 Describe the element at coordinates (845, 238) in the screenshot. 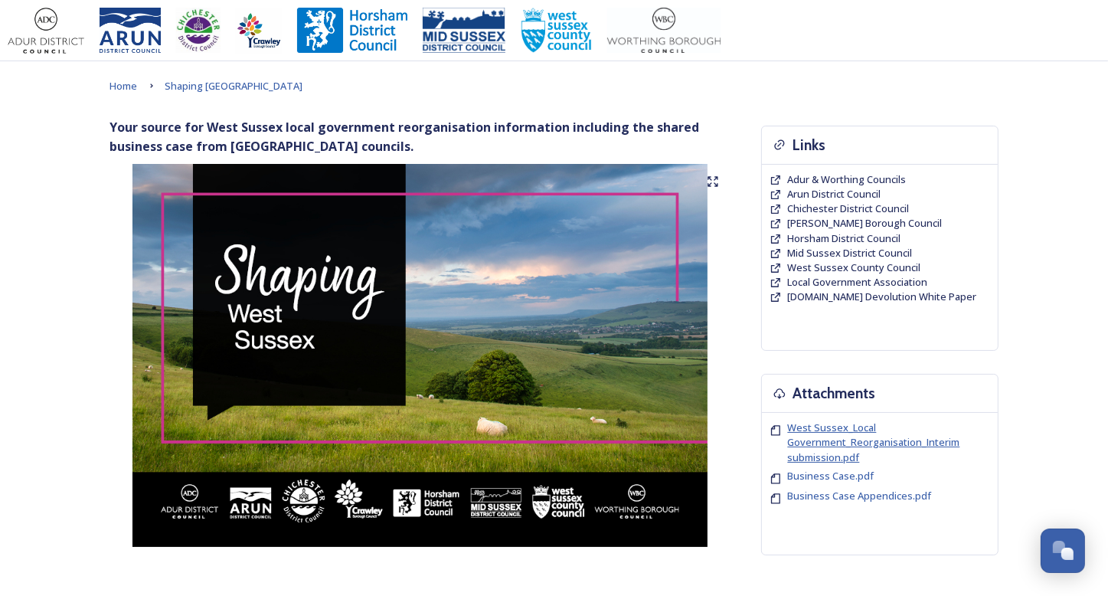

I see `span: Horsham District Council` at that location.